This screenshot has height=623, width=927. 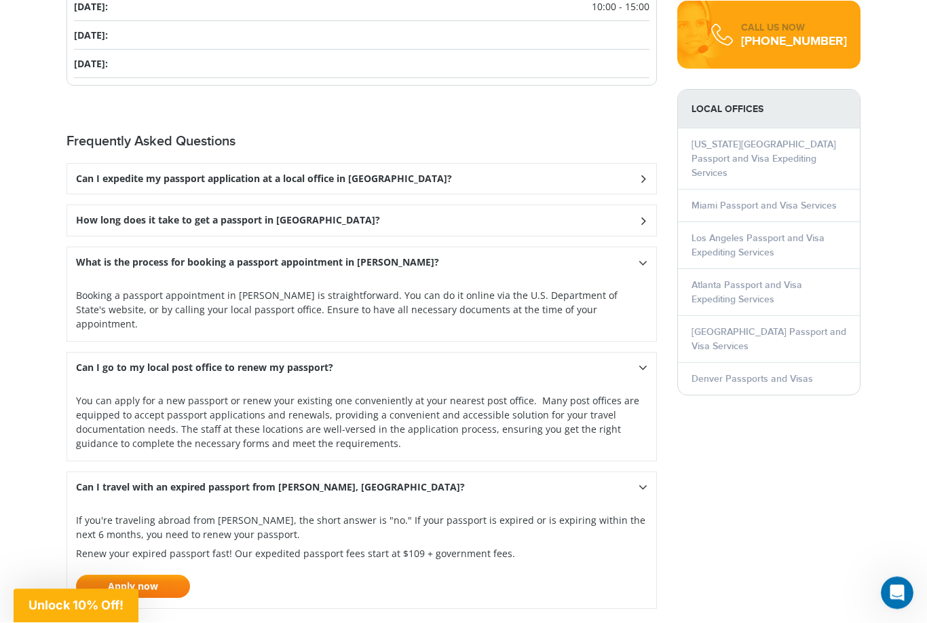 What do you see at coordinates (769, 109) in the screenshot?
I see `strong: LOCAL OFFICES` at bounding box center [769, 109].